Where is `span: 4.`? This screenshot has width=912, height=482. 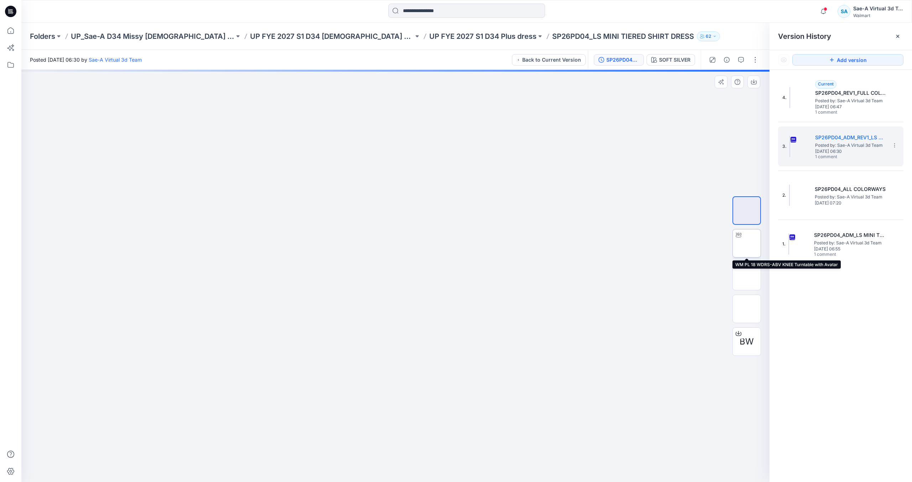
span: 4. is located at coordinates (785, 98).